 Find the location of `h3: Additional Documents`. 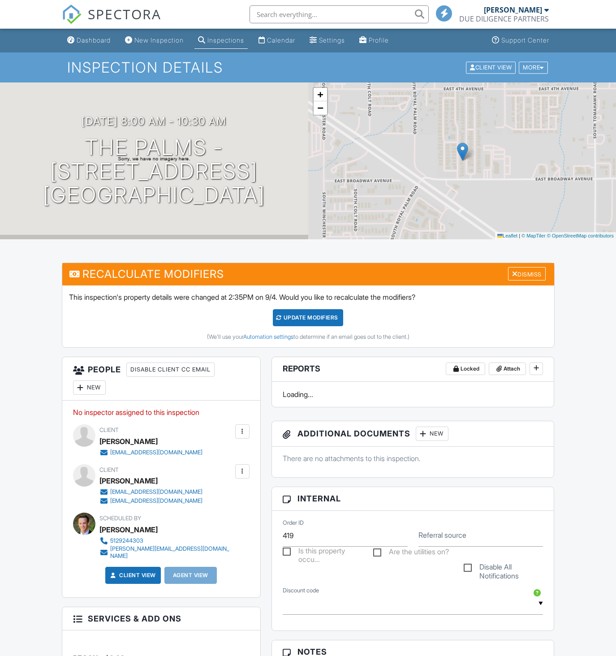

h3: Additional Documents is located at coordinates (413, 434).